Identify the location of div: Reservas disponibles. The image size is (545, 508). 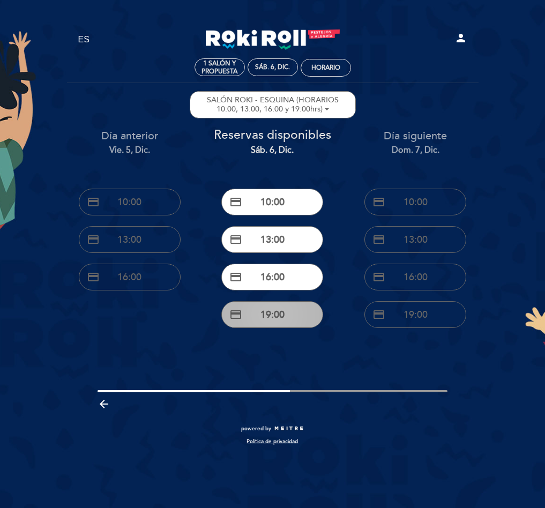
(272, 141).